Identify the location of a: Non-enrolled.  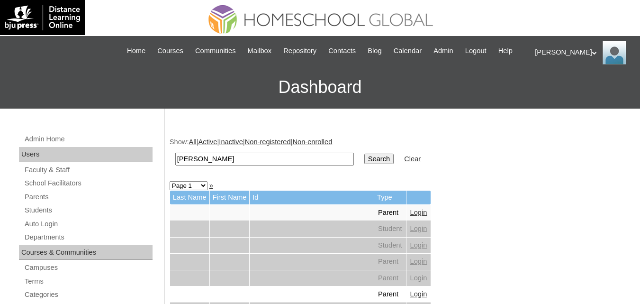
(312, 142).